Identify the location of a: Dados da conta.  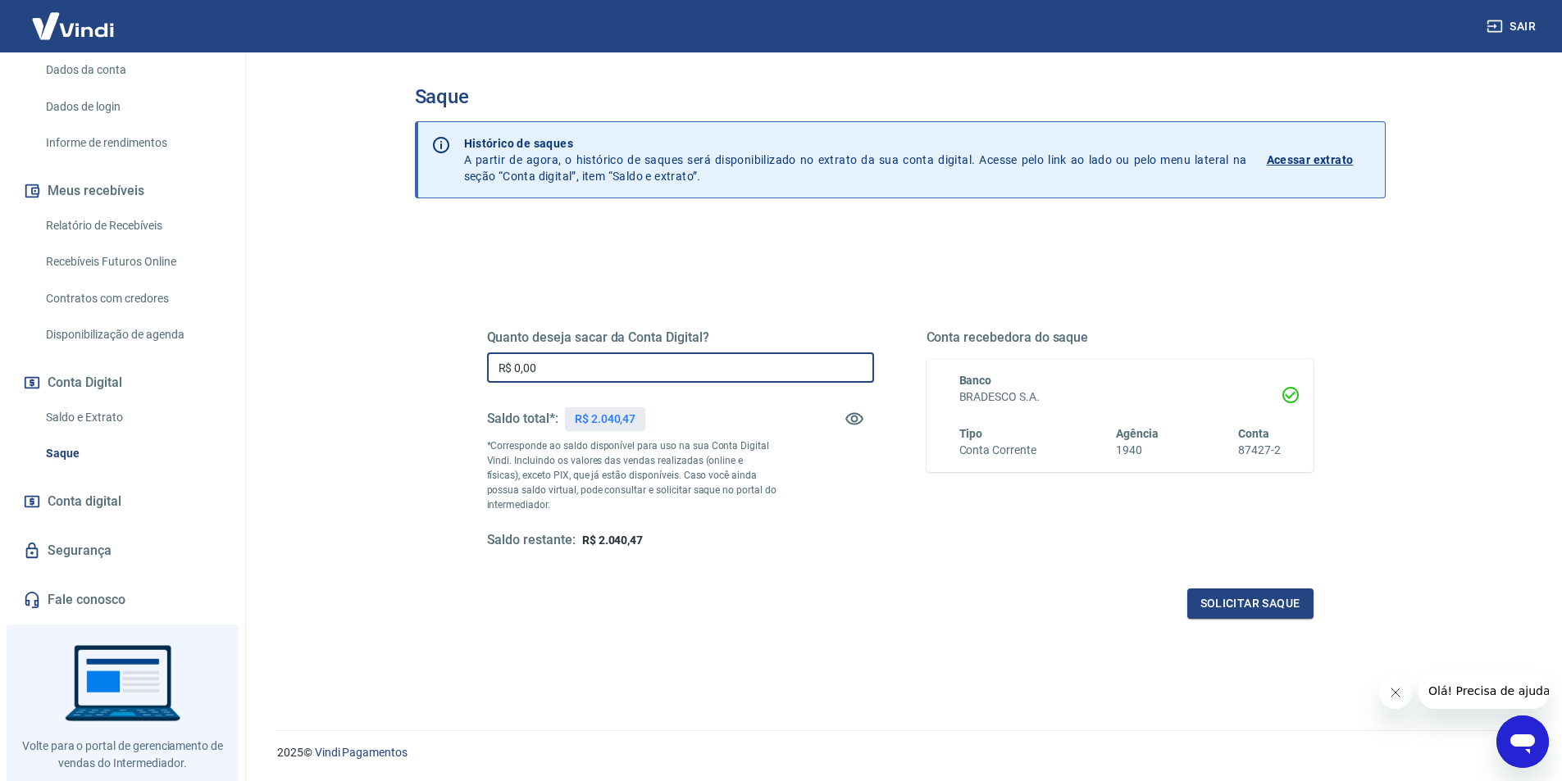
(132, 70).